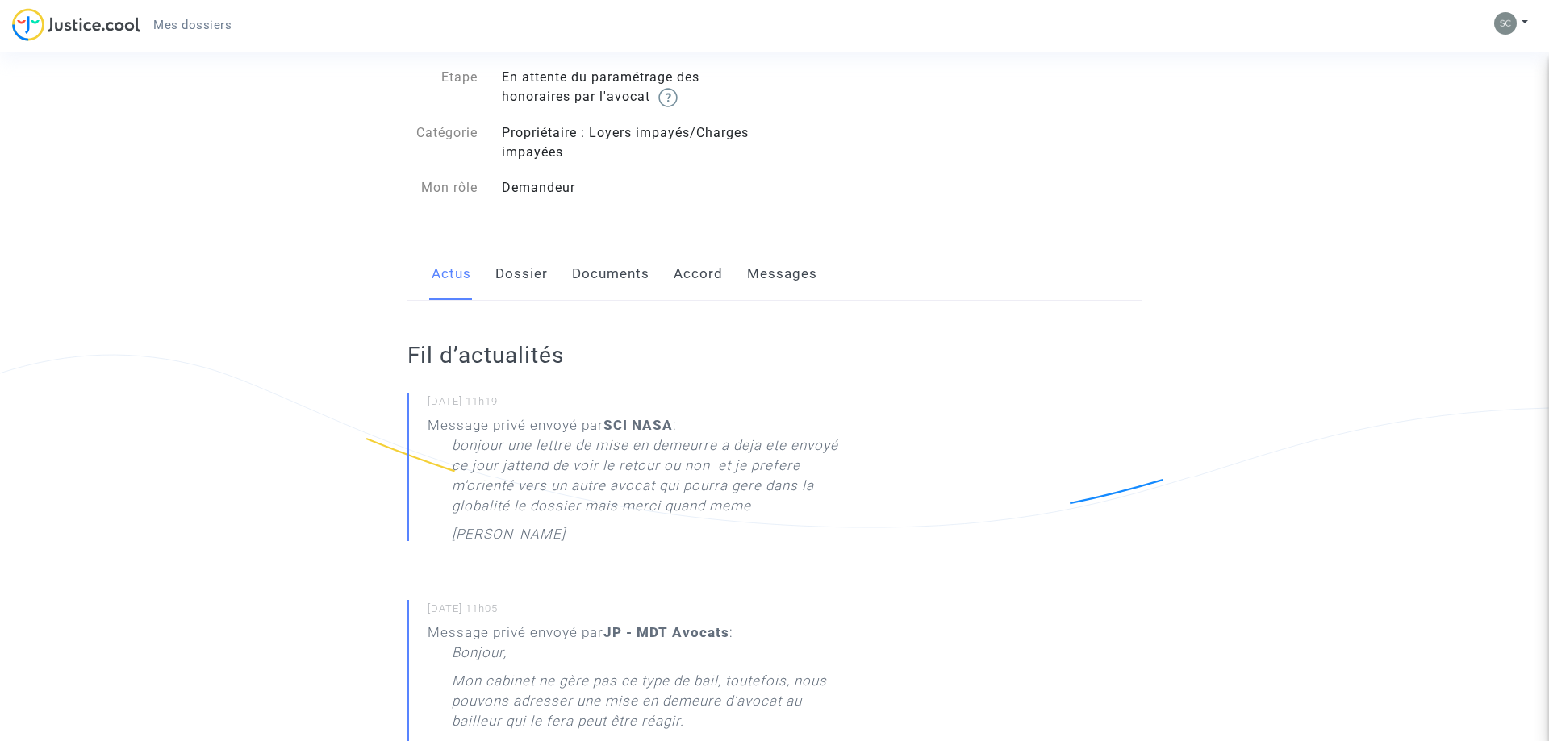  Describe the element at coordinates (611, 274) in the screenshot. I see `a: Documents` at that location.